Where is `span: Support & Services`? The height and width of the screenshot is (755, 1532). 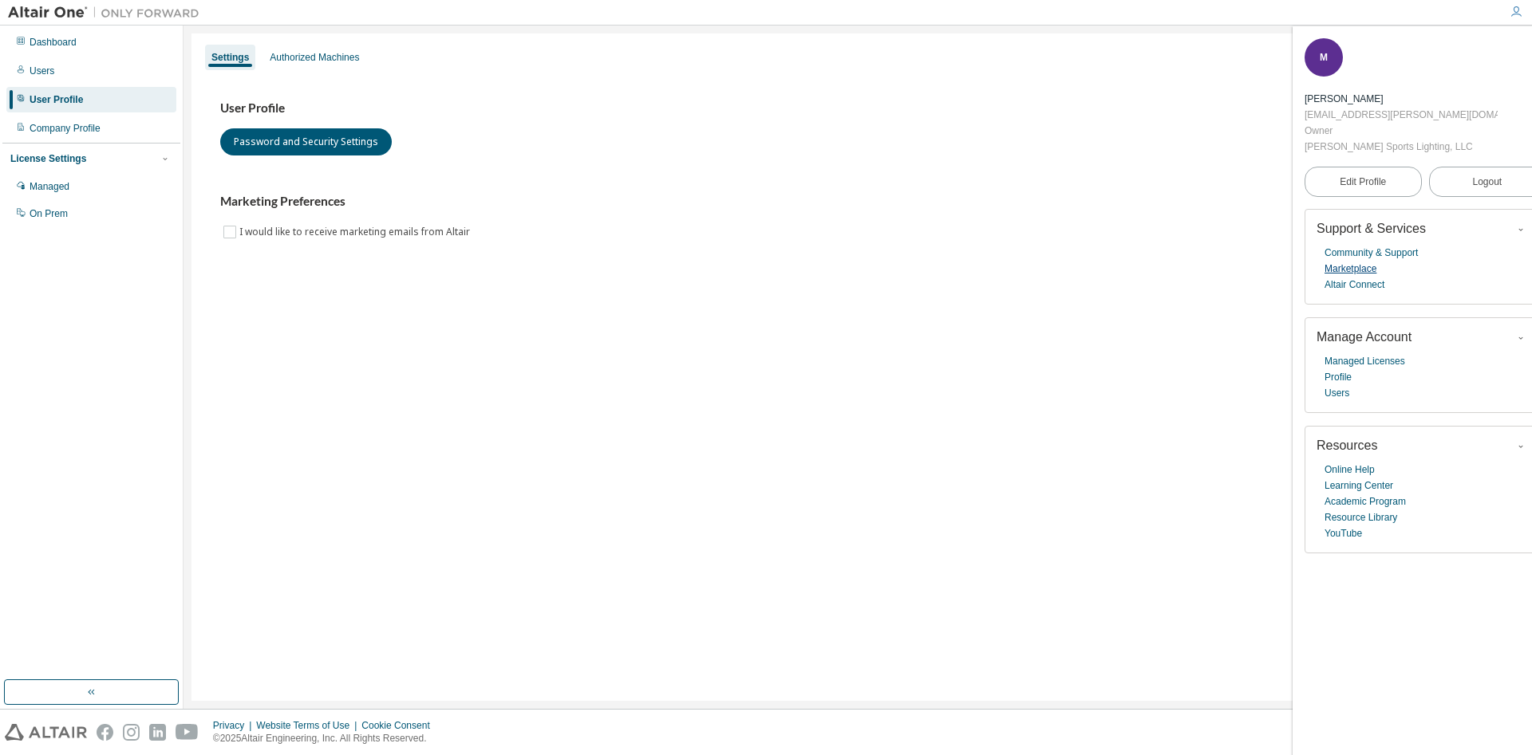
span: Support & Services is located at coordinates (1371, 228).